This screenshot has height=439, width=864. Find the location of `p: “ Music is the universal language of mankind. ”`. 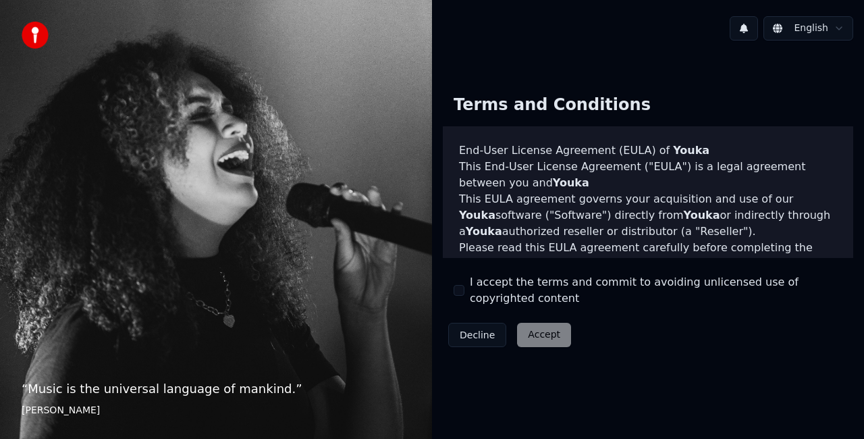

p: “ Music is the universal language of mankind. ” is located at coordinates (216, 389).